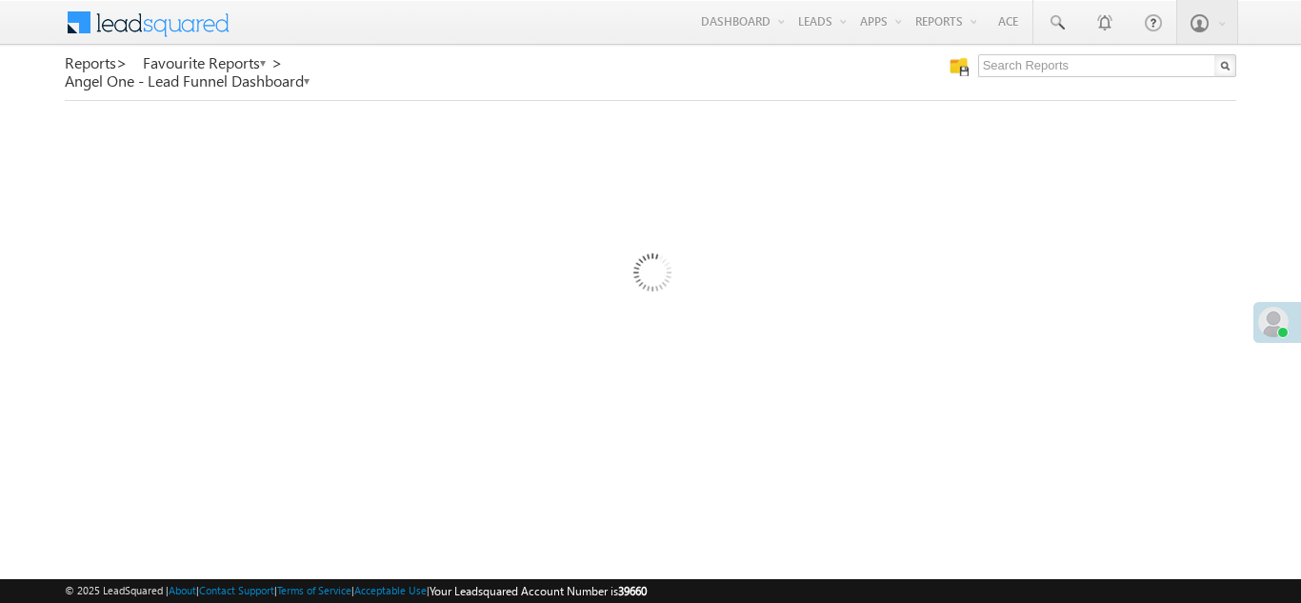  Describe the element at coordinates (314, 589) in the screenshot. I see `a: Terms of Service` at that location.